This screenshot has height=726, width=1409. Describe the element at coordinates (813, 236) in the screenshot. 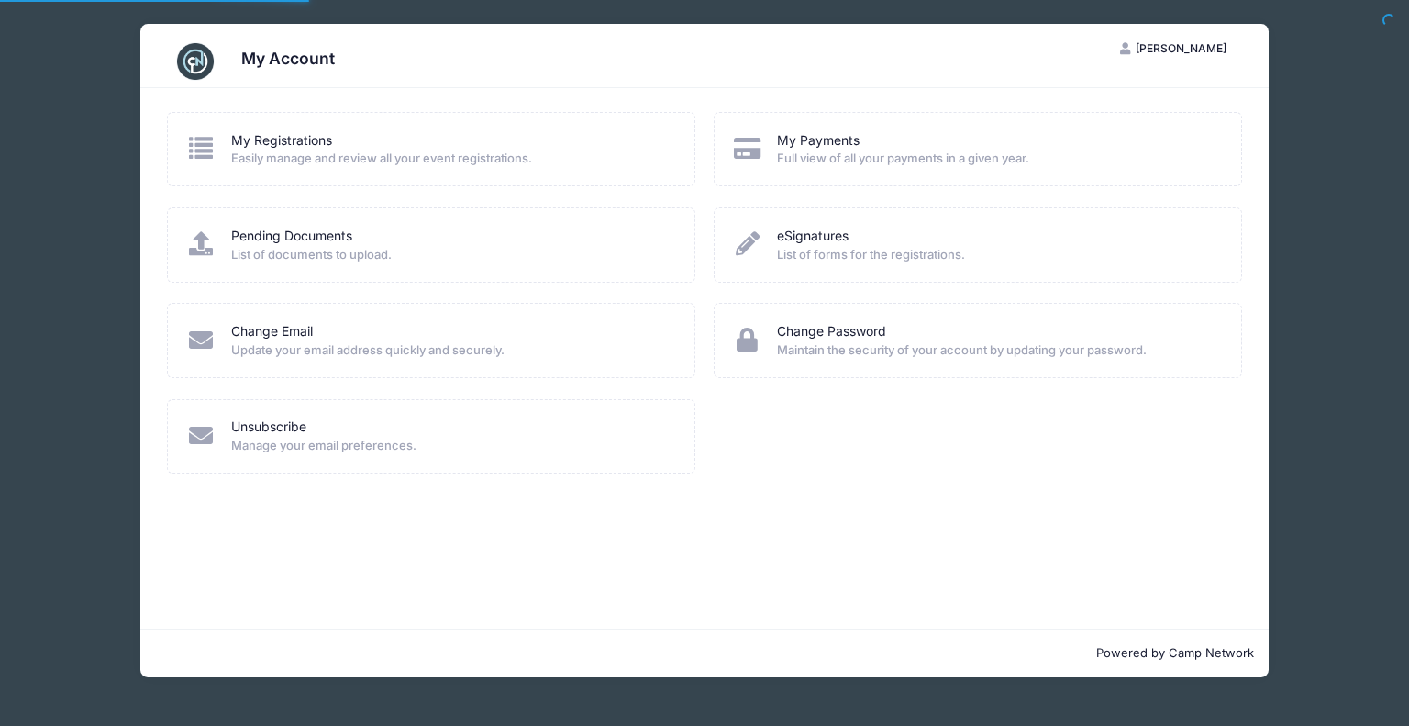

I see `a: eSignatures` at that location.